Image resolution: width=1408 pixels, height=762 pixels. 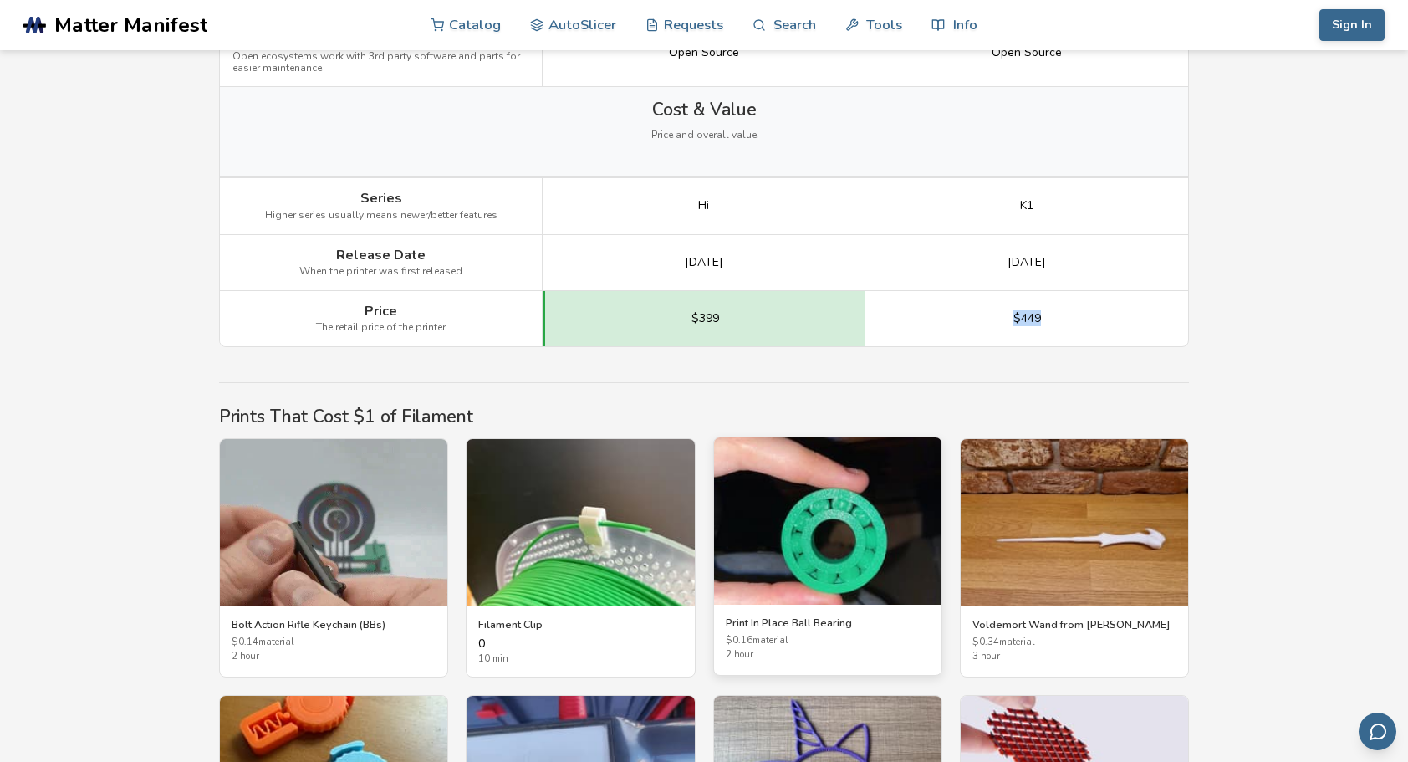 What do you see at coordinates (828, 556) in the screenshot?
I see `a: Print In Place Ball BearingPrint In Place Ball Bearing$0.16material2 hour` at bounding box center [828, 556].